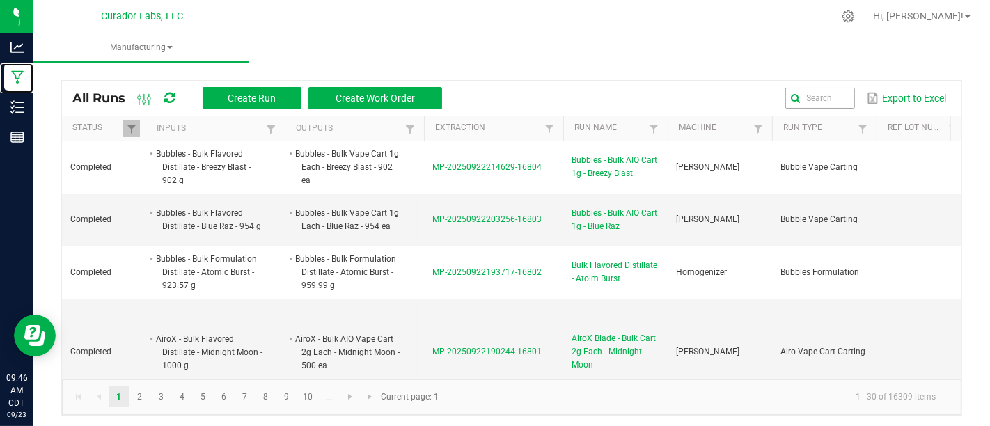 Image resolution: width=990 pixels, height=426 pixels. I want to click on span: AiroX Blade - Bulk Cart 2g Each - Midnight Moon, so click(616, 352).